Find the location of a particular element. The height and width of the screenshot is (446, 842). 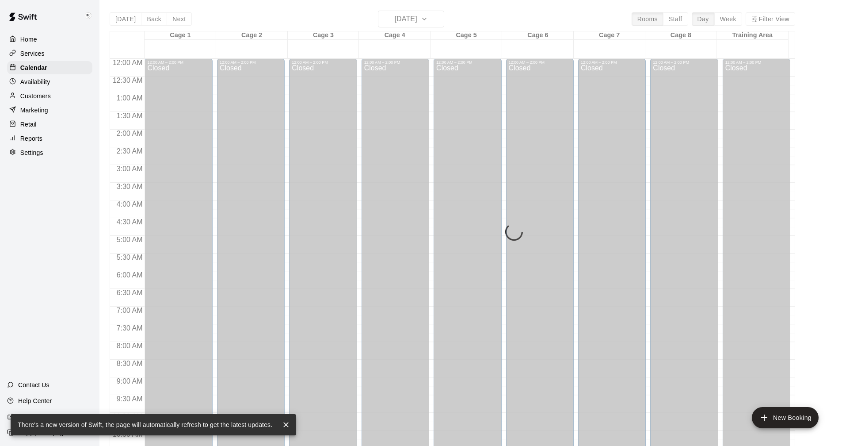

a: Home is located at coordinates (50, 39).